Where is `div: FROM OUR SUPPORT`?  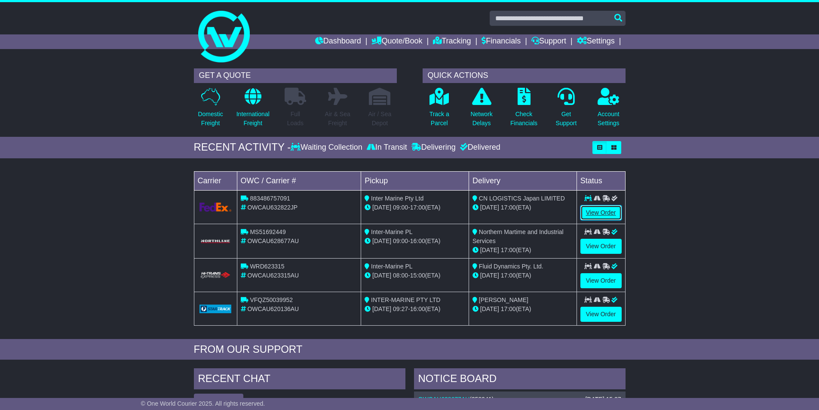
div: FROM OUR SUPPORT is located at coordinates (410, 349).